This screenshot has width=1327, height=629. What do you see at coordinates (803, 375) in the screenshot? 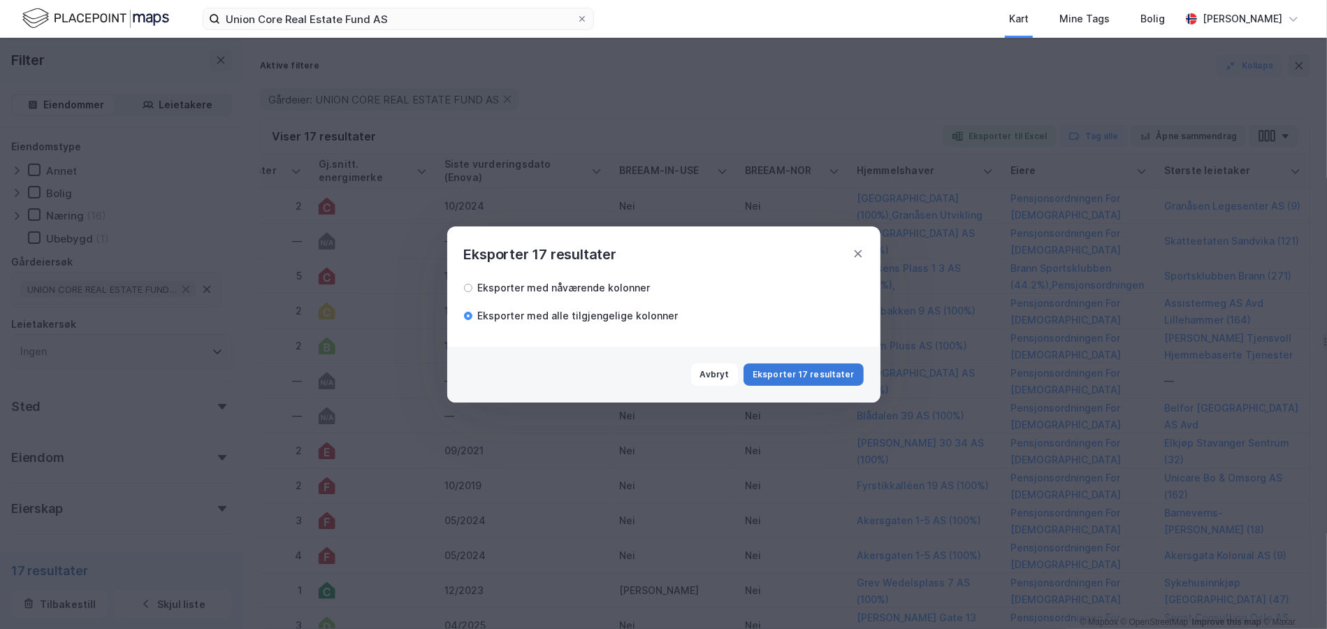
I see `button: Eksporter 17 resultater` at bounding box center [803, 375].